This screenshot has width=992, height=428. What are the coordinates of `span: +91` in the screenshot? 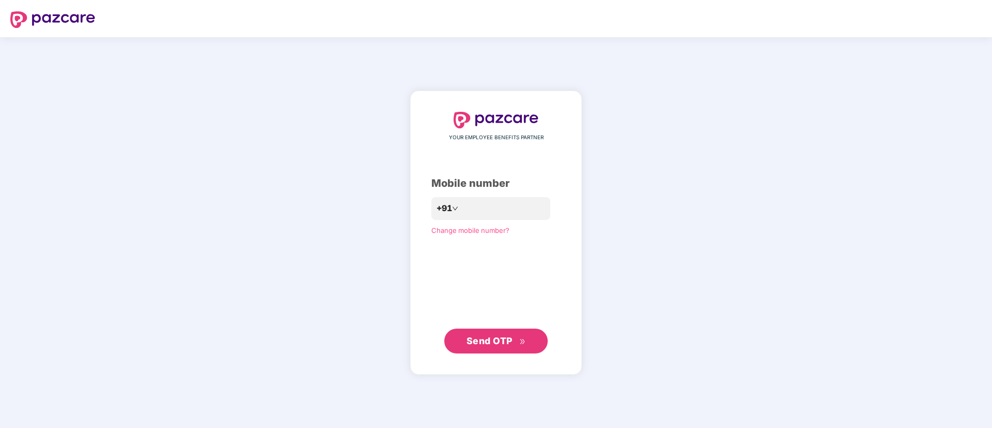 It's located at (444, 208).